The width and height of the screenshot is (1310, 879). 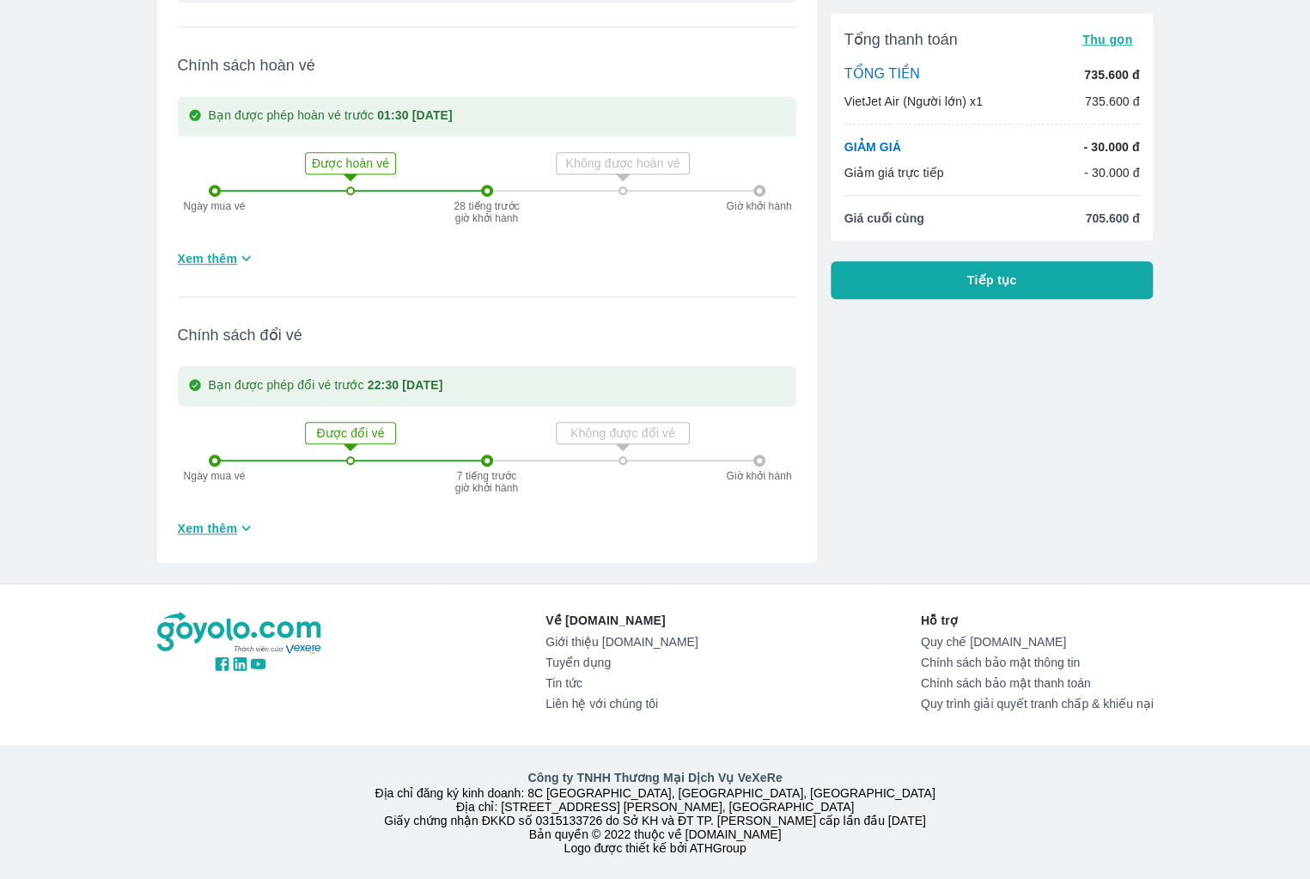 What do you see at coordinates (621, 662) in the screenshot?
I see `a: Tuyển dụng` at bounding box center [621, 662].